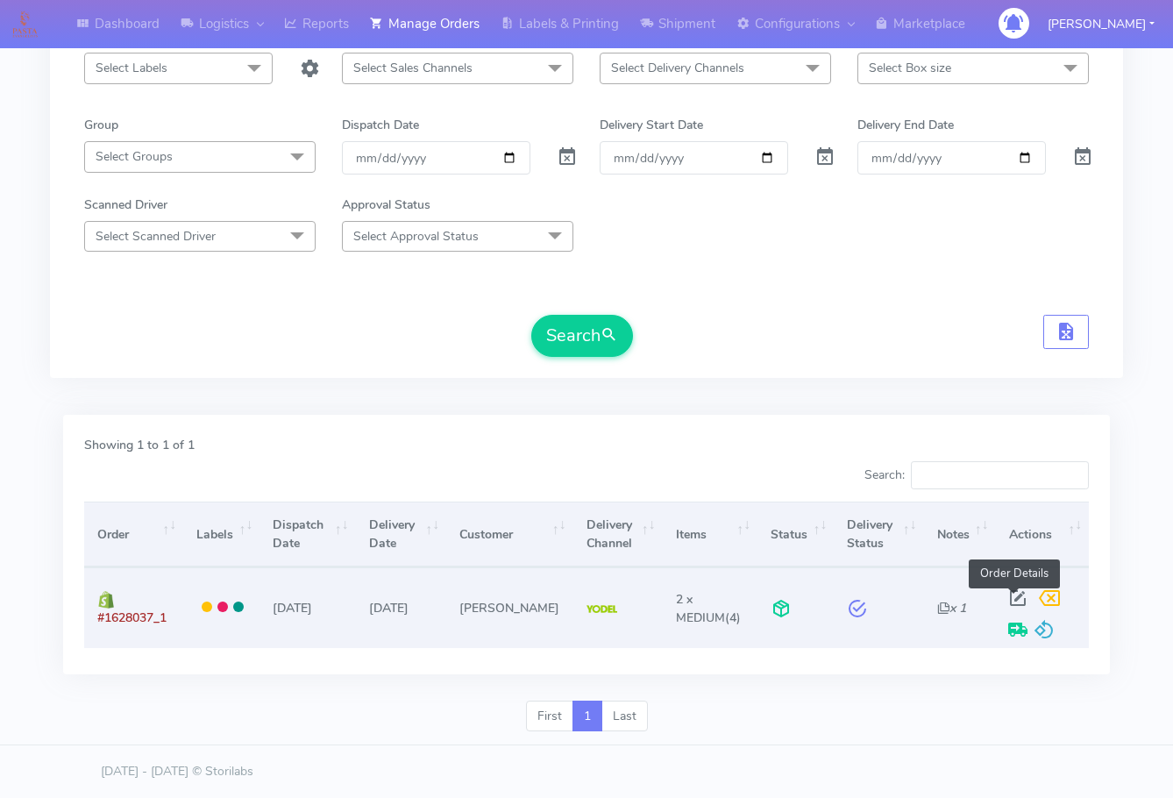 The image size is (1173, 798). I want to click on span: Select Approval Status, so click(416, 236).